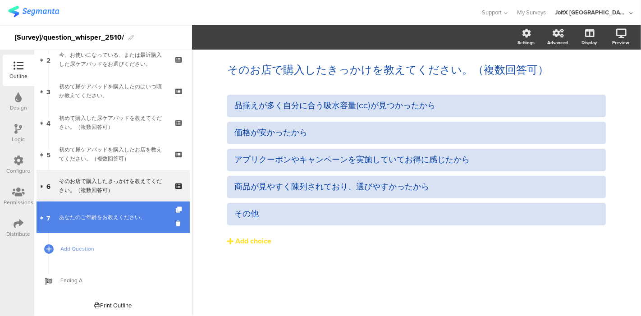 This screenshot has height=316, width=641. I want to click on span: Support, so click(492, 12).